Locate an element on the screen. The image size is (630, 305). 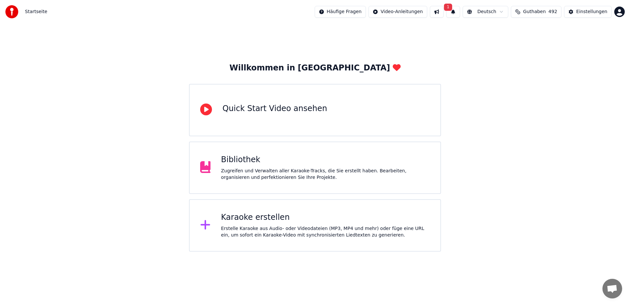
div: Einstellungen is located at coordinates (591, 12).